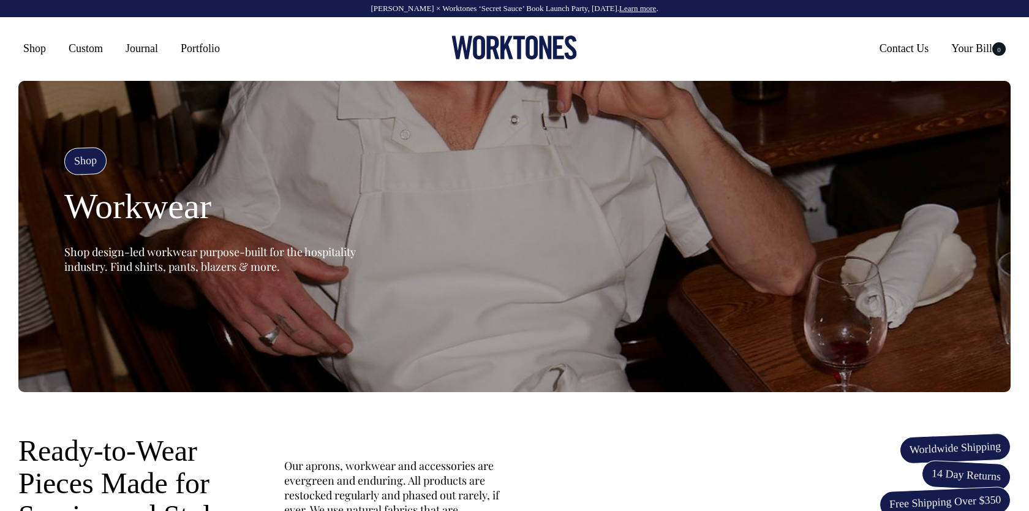 The width and height of the screenshot is (1029, 511). Describe the element at coordinates (86, 48) in the screenshot. I see `a: Custom` at that location.